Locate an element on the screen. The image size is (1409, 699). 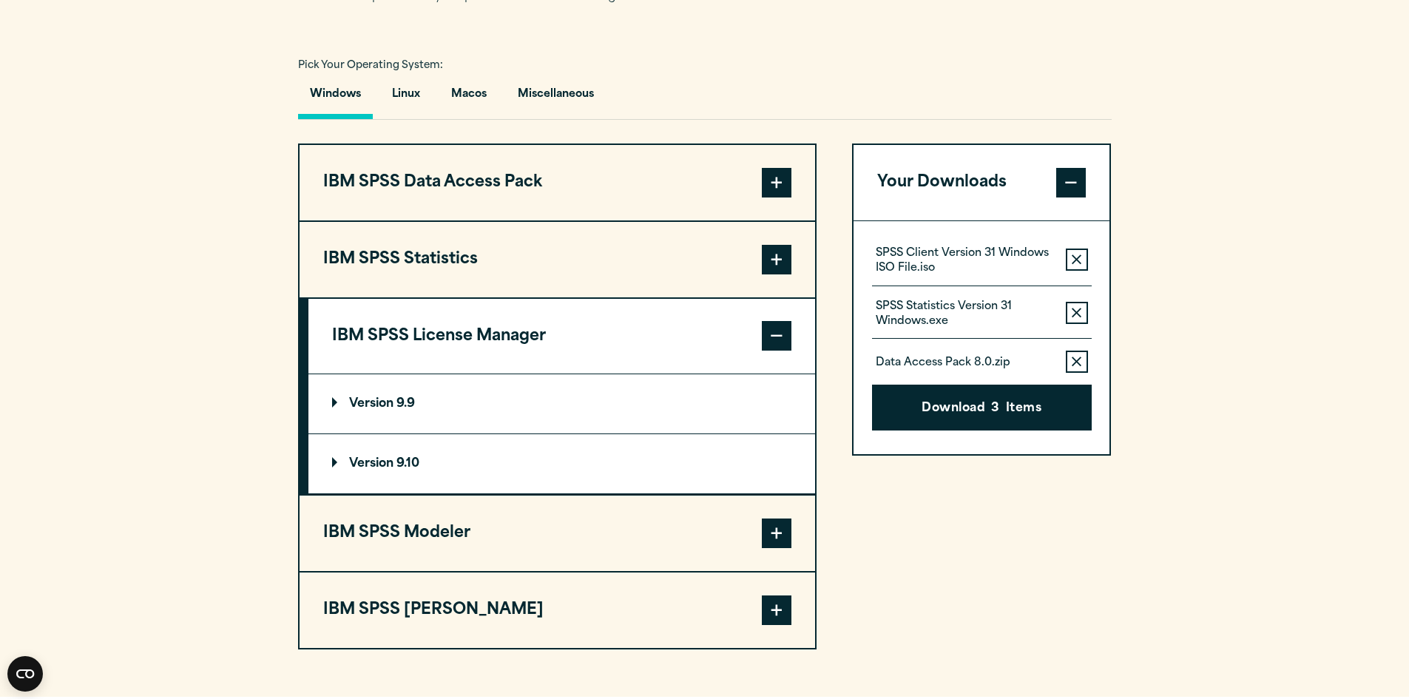
button: IBM SPSS Modeler is located at coordinates (557, 533).